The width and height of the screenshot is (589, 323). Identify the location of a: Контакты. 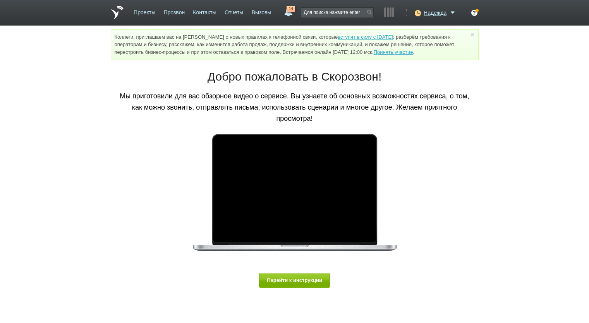
(204, 11).